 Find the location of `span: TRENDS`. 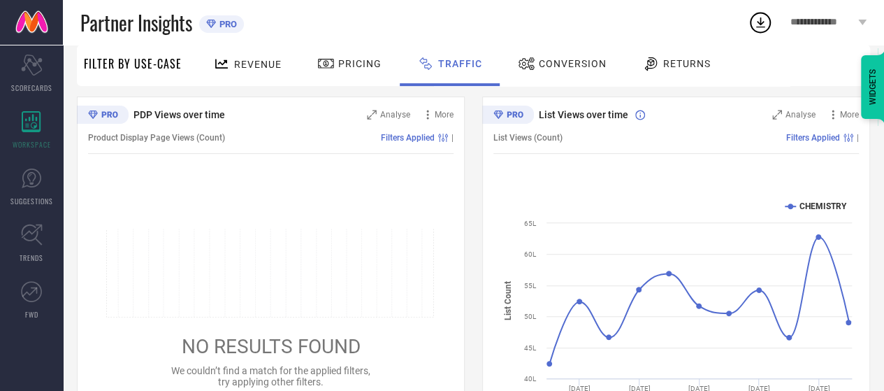

span: TRENDS is located at coordinates (31, 257).